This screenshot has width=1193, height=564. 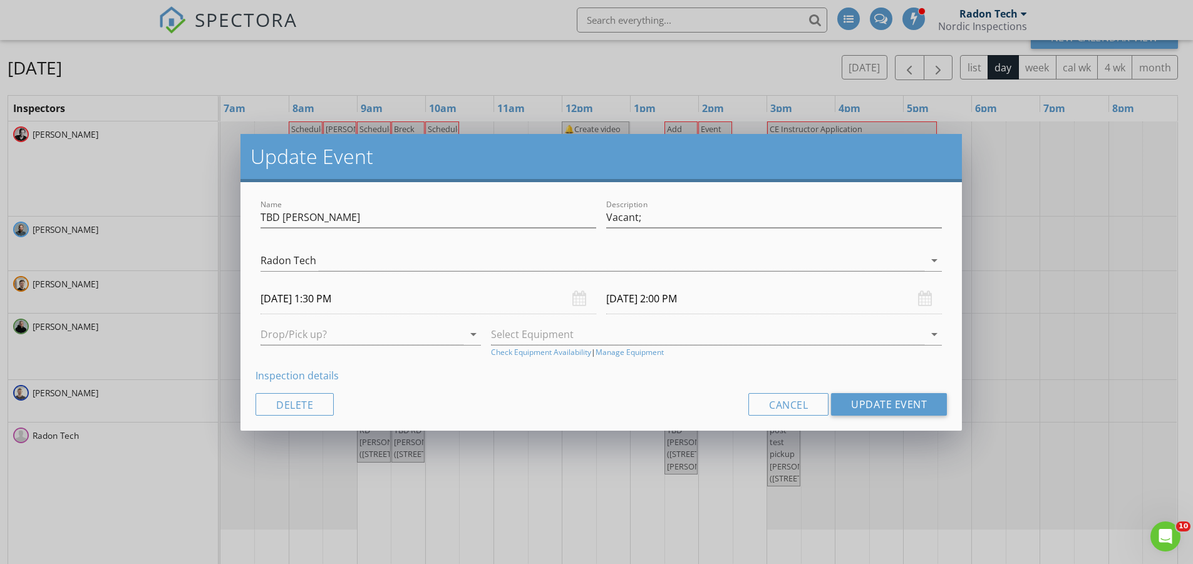 I want to click on a: Inspection details, so click(x=297, y=376).